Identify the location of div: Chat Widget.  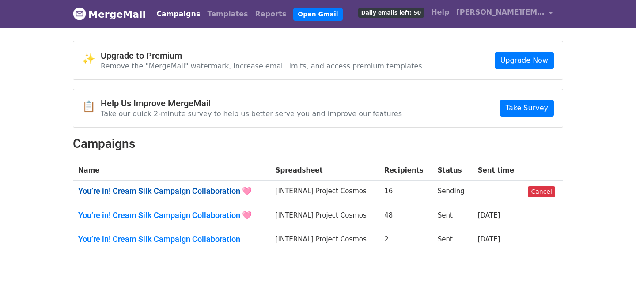
(614, 276).